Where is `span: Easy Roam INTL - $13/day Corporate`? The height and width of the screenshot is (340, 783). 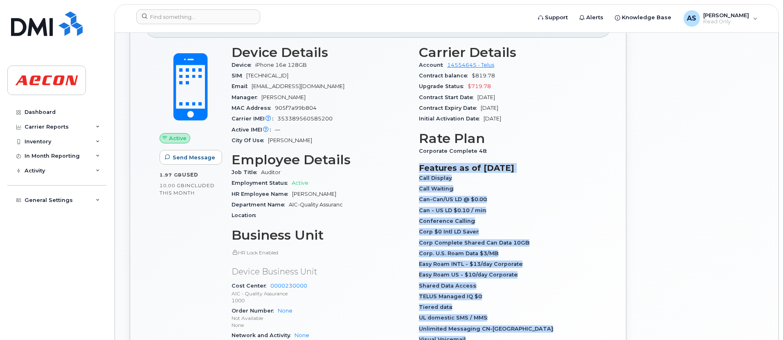
span: Easy Roam INTL - $13/day Corporate is located at coordinates (473, 264).